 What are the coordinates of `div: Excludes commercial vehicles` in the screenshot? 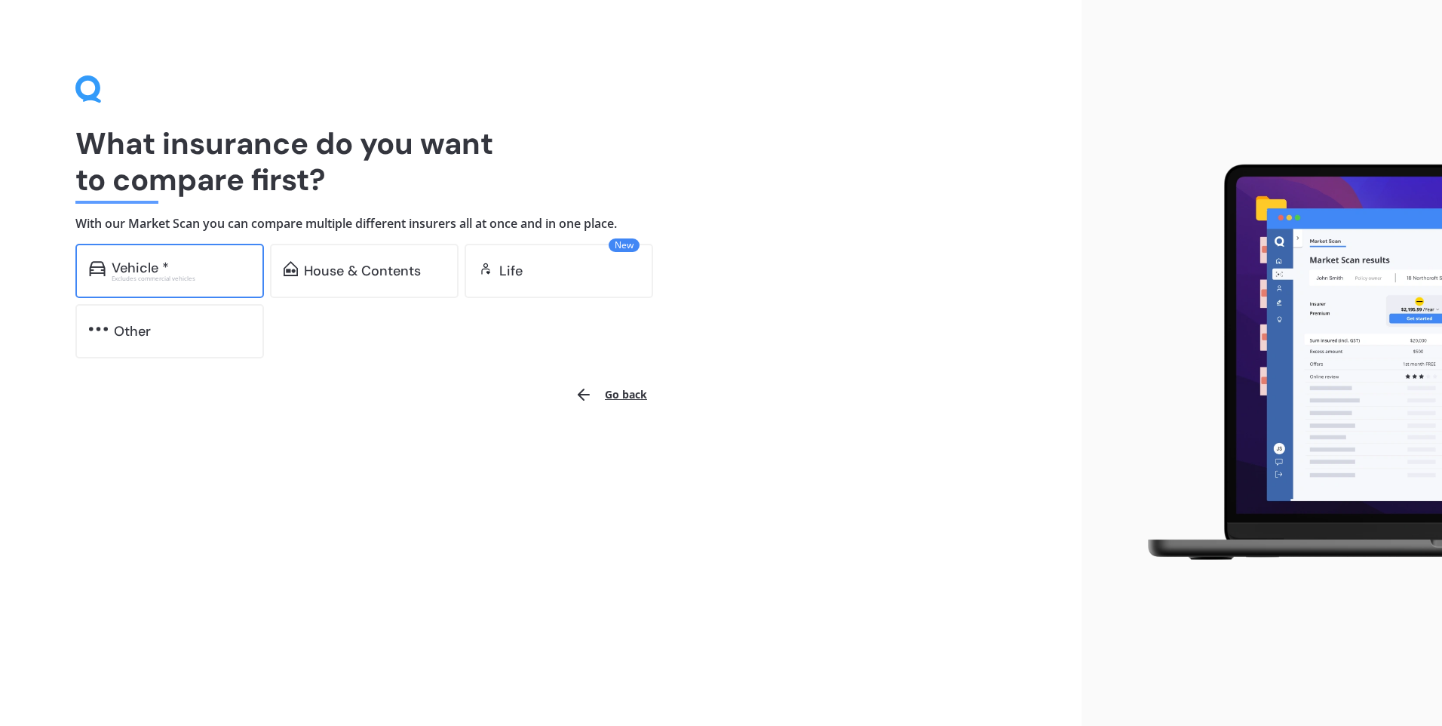 It's located at (181, 278).